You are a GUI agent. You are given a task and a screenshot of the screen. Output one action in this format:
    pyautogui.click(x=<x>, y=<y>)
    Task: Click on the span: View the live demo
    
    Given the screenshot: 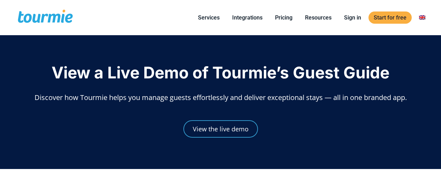 What is the action you would take?
    pyautogui.click(x=221, y=129)
    